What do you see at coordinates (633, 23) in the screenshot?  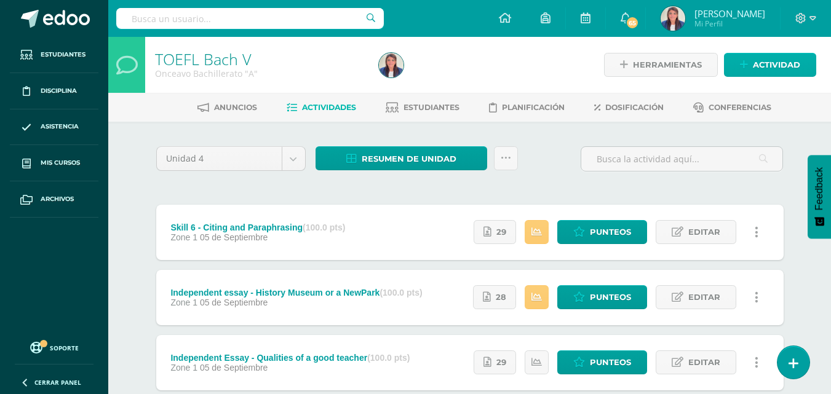 I see `span: 65` at bounding box center [633, 23].